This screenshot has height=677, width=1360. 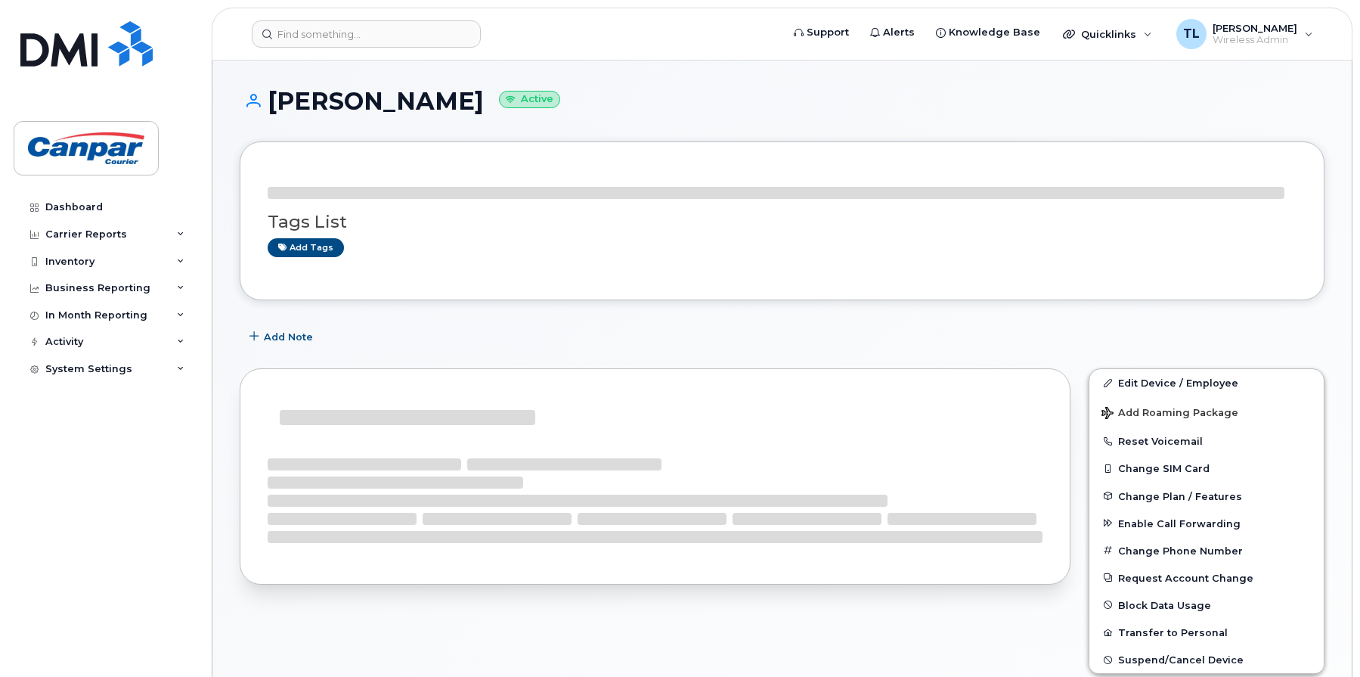 I want to click on button: Change SIM Card, so click(x=1207, y=468).